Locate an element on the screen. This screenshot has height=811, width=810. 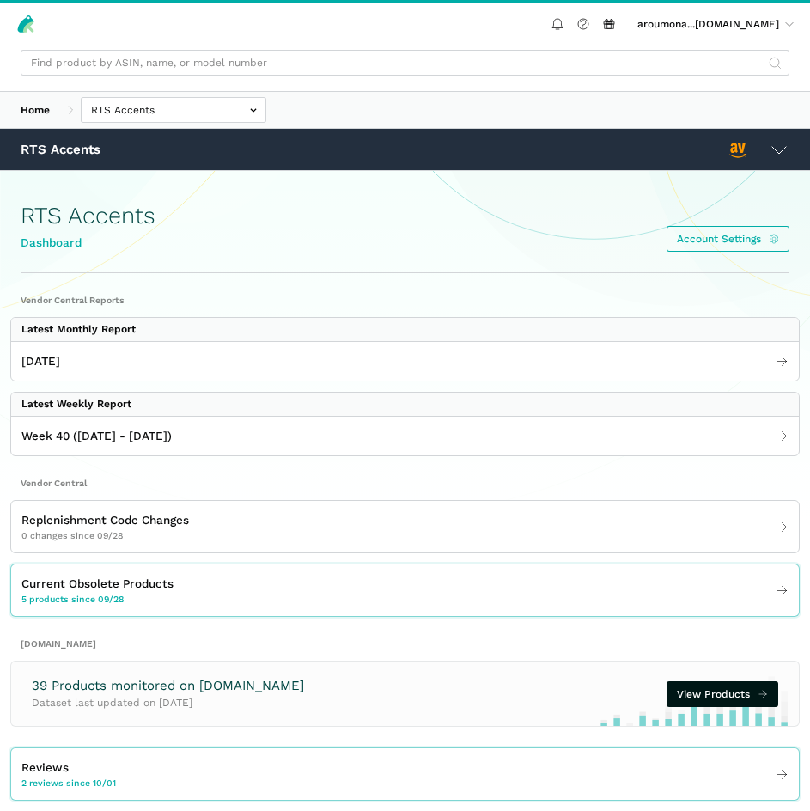
a: Account Settings is located at coordinates (727, 239).